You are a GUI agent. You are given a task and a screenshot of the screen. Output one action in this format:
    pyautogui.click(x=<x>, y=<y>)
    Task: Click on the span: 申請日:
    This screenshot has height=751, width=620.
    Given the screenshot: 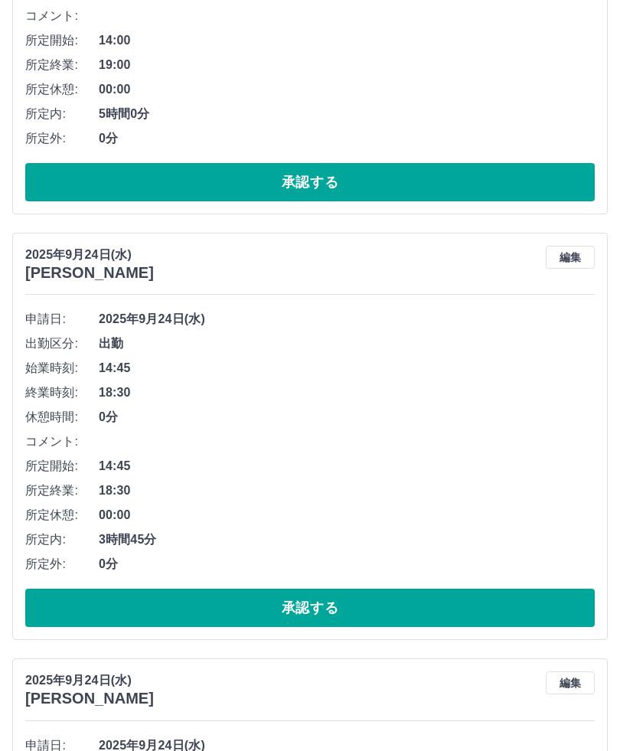 What is the action you would take?
    pyautogui.click(x=62, y=319)
    